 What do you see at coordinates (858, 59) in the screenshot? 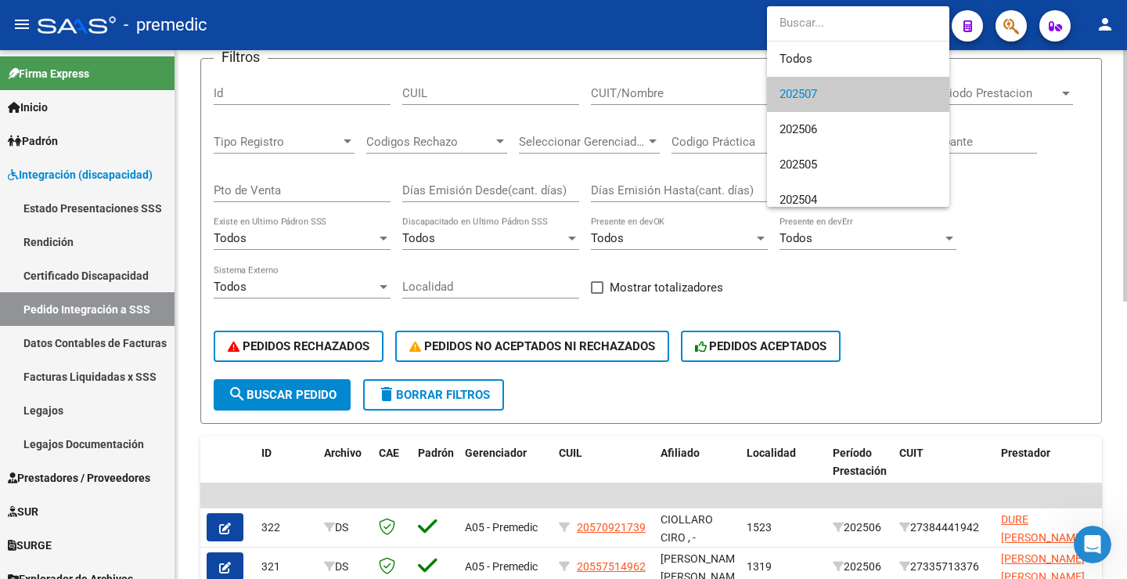
I see `span: Todos` at bounding box center [858, 59].